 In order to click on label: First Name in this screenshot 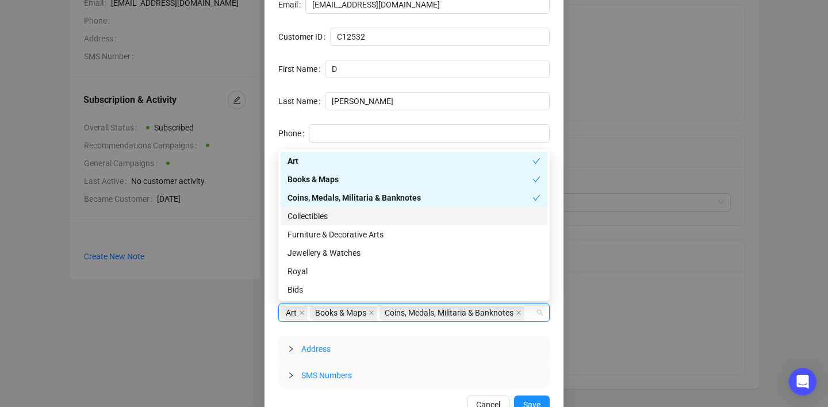, I will do `click(301, 69)`.